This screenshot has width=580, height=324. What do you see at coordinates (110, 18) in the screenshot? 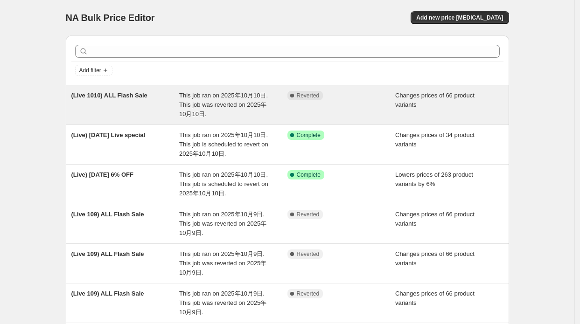
I see `span: NA Bulk Price Editor` at bounding box center [110, 18].